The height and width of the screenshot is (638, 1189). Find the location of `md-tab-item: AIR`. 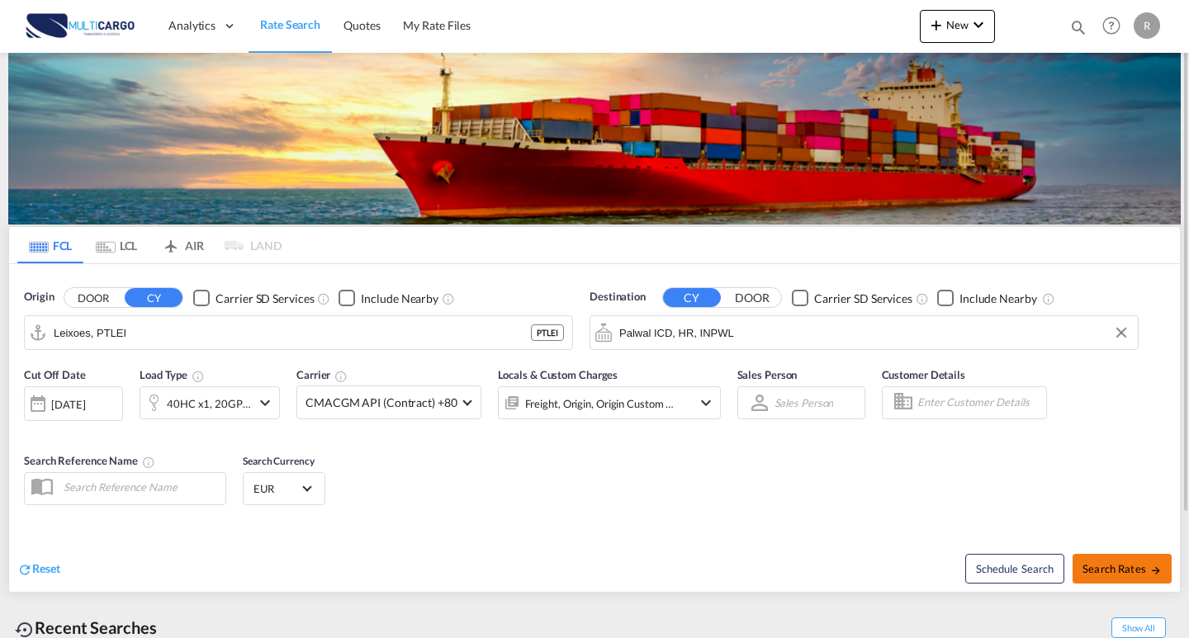

md-tab-item: AIR is located at coordinates (182, 245).